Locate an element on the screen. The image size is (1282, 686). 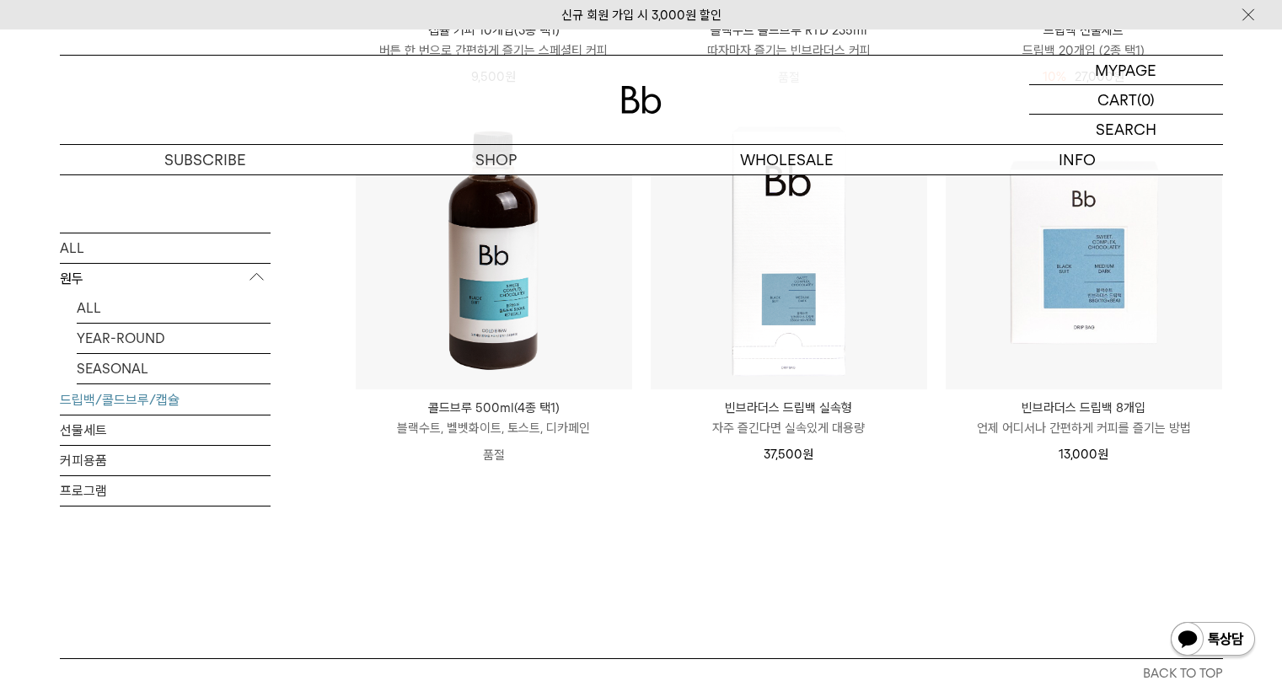
p: 자주 즐긴다면 실속있게 대용량 is located at coordinates (789, 428).